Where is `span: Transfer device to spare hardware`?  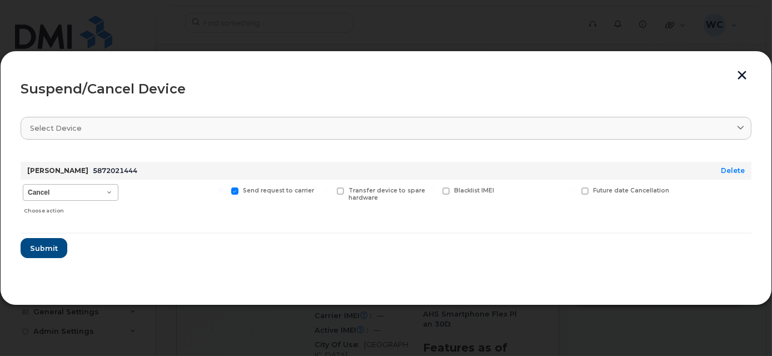 span: Transfer device to spare hardware is located at coordinates (387, 194).